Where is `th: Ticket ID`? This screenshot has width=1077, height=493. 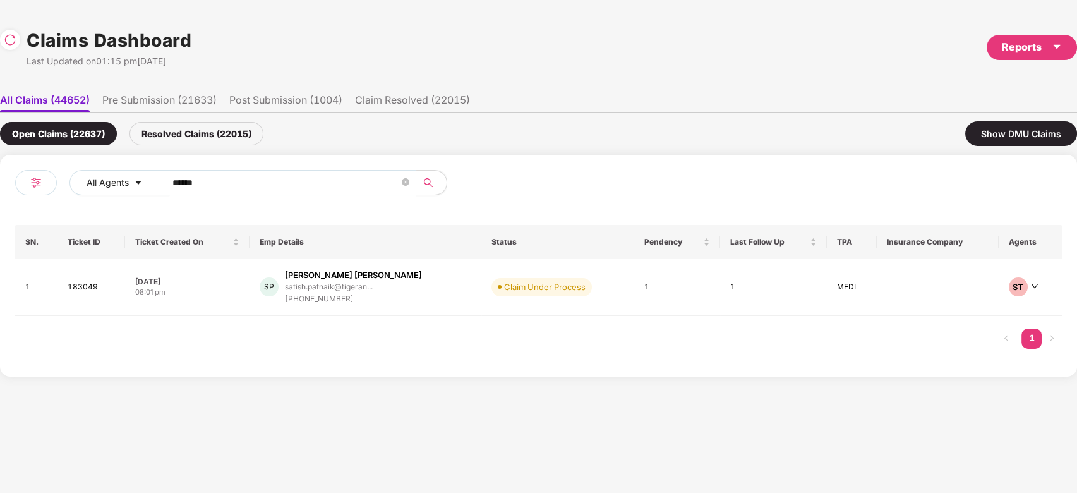 th: Ticket ID is located at coordinates (91, 242).